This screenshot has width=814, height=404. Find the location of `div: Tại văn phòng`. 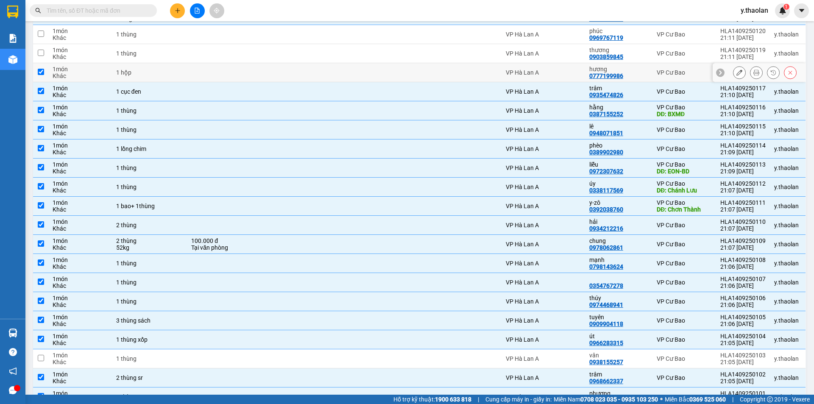

div: Tại văn phòng is located at coordinates (226, 247).